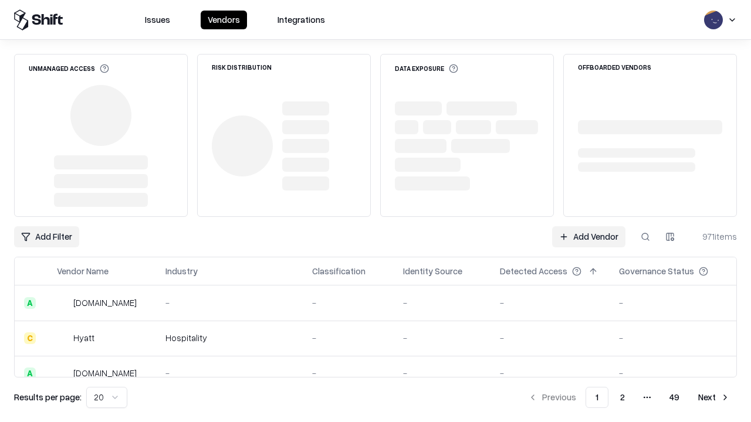  Describe the element at coordinates (83, 271) in the screenshot. I see `div: Vendor Name` at that location.